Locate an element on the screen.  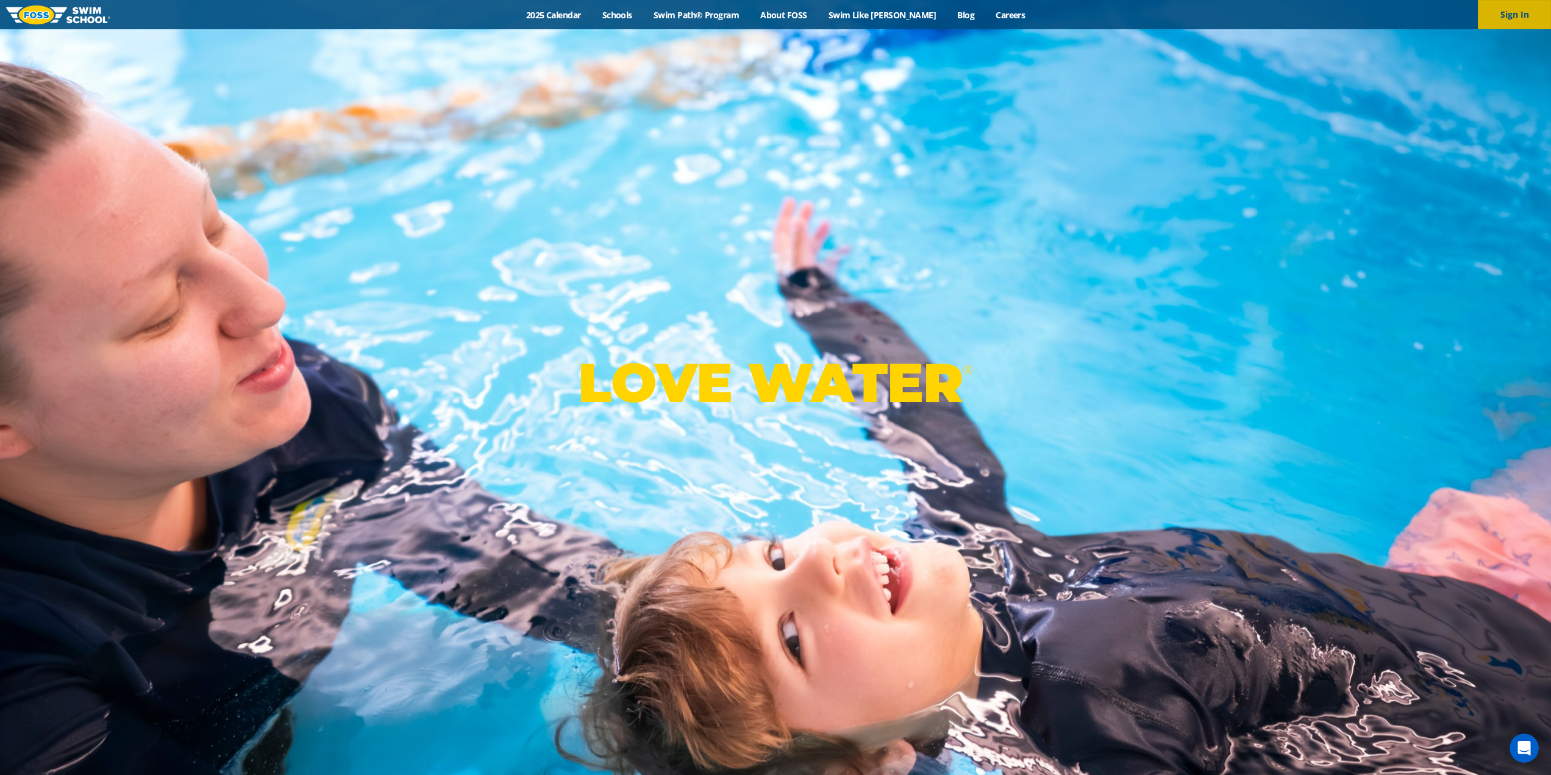
a: Careers is located at coordinates (1010, 15).